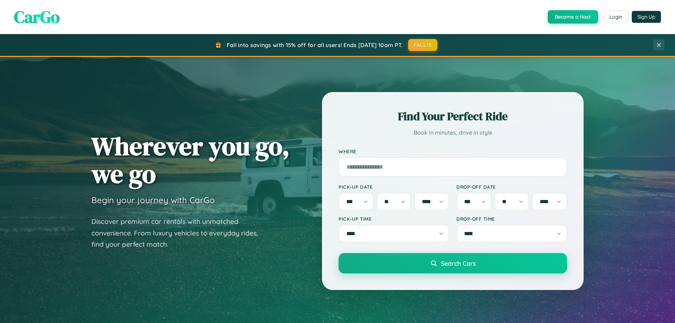 The width and height of the screenshot is (675, 323). I want to click on p: Discover premium car rentals with unmatched convenience. From luxury vehicles to everyday rides, ..., so click(179, 233).